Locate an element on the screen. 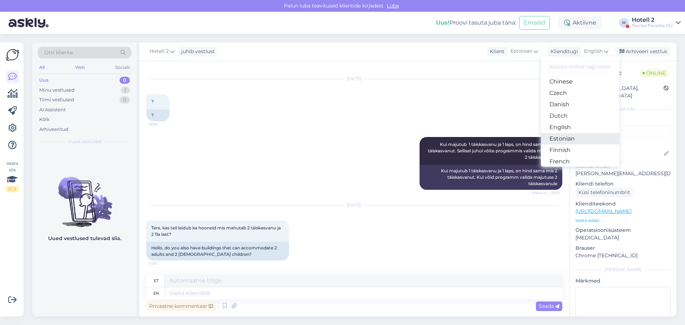  p: Märkmed is located at coordinates (623, 281).